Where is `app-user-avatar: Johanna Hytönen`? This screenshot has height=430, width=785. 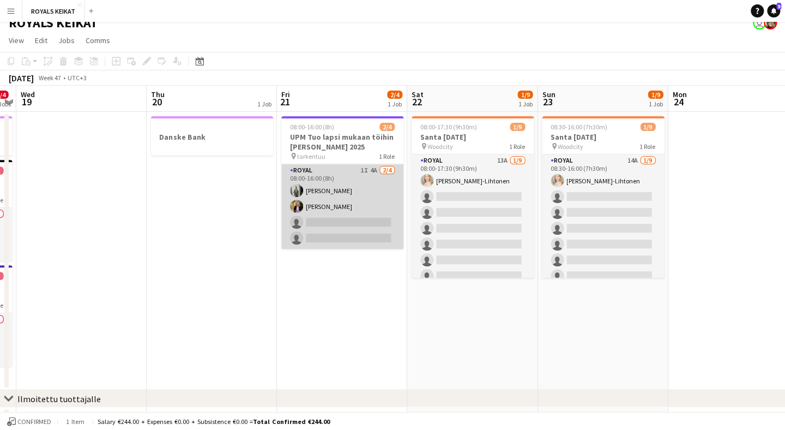
app-user-avatar: Johanna Hytönen is located at coordinates (759, 23).